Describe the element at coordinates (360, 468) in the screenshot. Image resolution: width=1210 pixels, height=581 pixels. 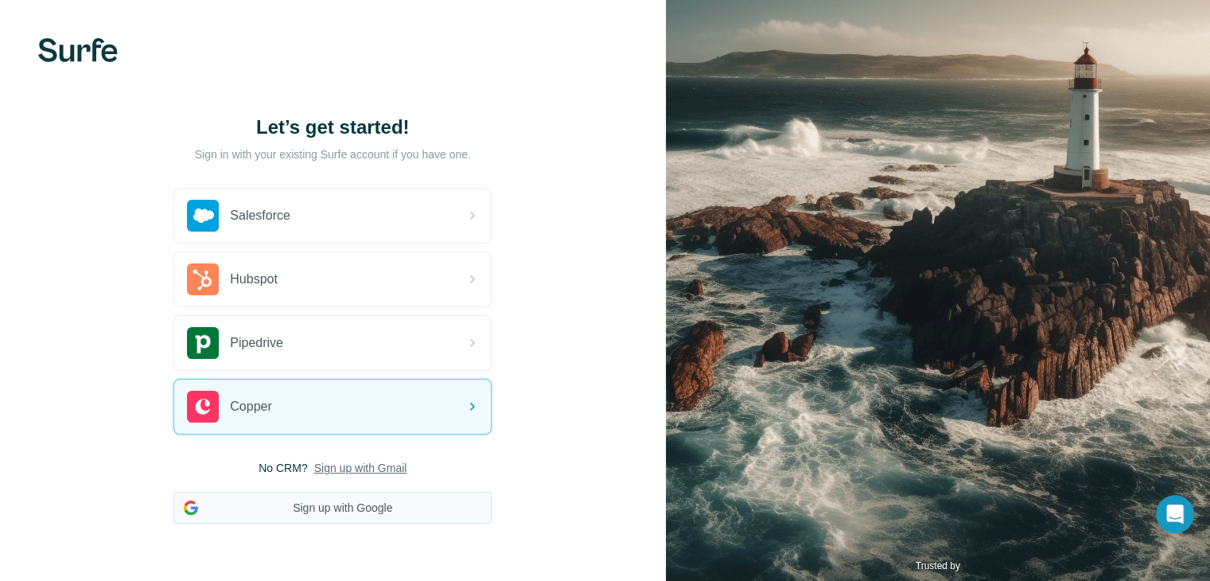
I see `button: Sign up with Gmail` at that location.